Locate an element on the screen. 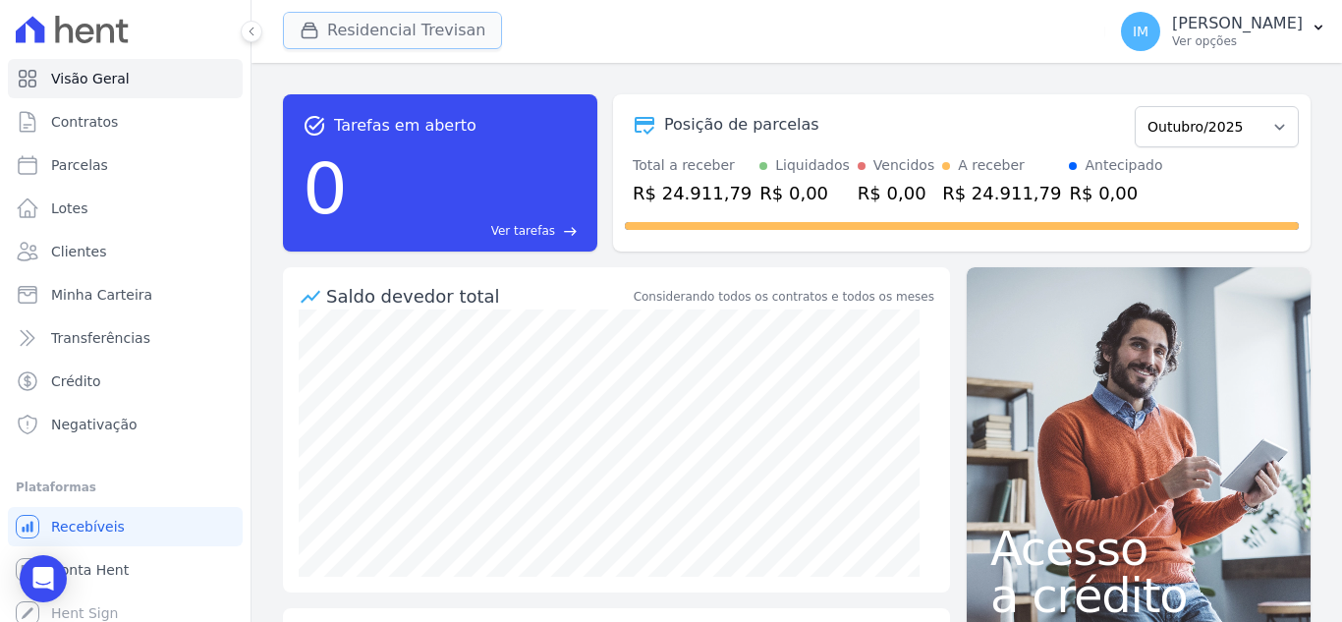 Image resolution: width=1342 pixels, height=622 pixels. span: Minha Carteira is located at coordinates (101, 295).